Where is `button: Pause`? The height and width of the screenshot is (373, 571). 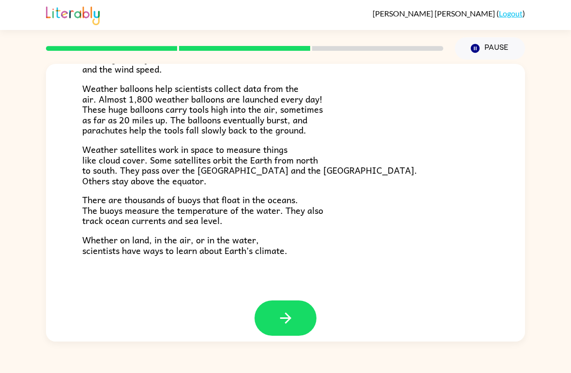
button: Pause is located at coordinates (490, 48).